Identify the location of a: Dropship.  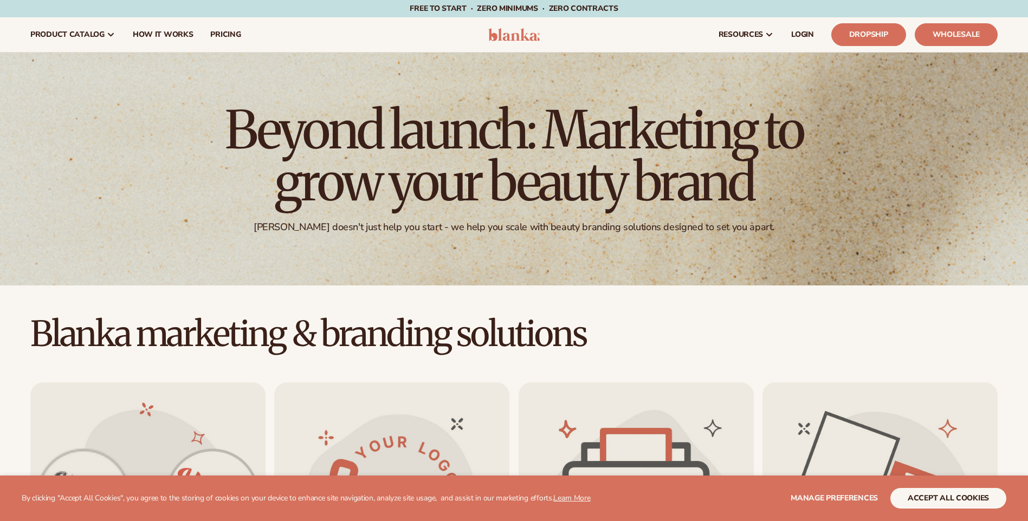
(868, 35).